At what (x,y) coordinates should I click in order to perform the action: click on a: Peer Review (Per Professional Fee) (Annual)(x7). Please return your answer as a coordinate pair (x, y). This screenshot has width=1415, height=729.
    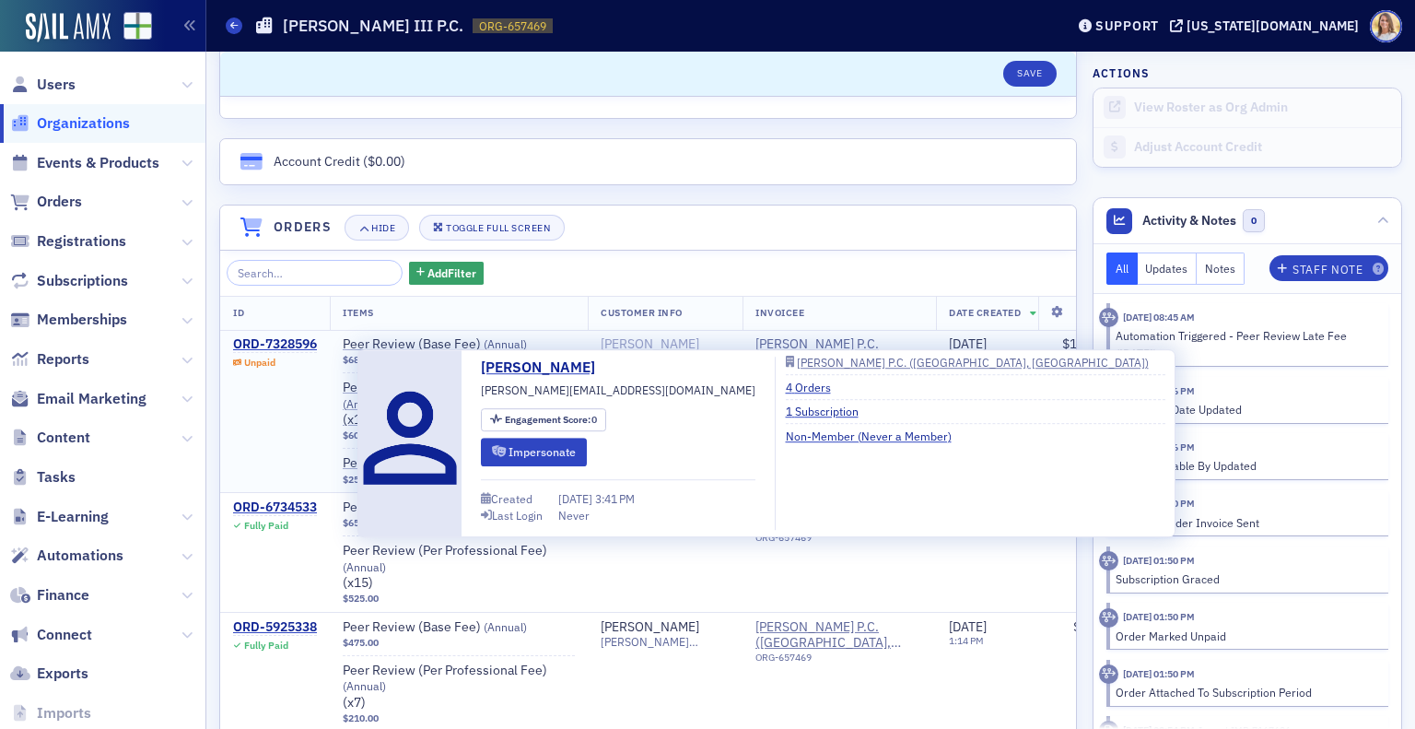
    Looking at the image, I should click on (459, 686).